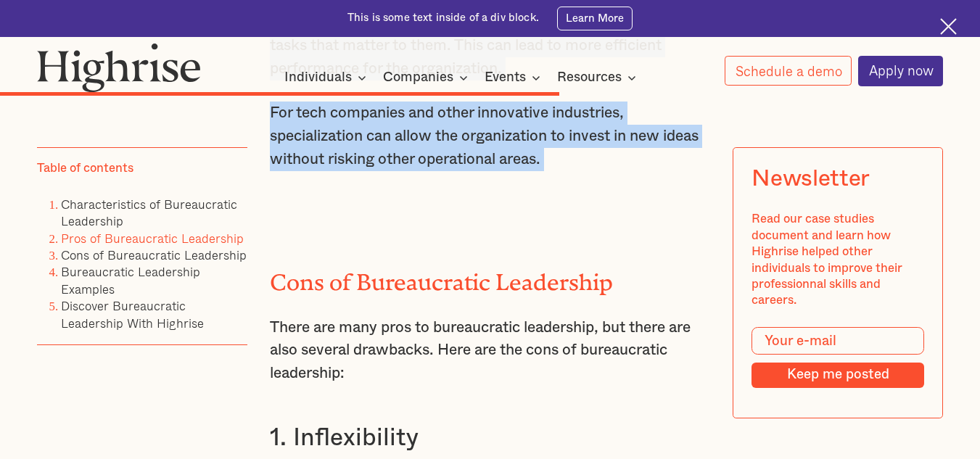  What do you see at coordinates (149, 212) in the screenshot?
I see `a: Characteristics of Bureaucratic Leadership` at bounding box center [149, 212].